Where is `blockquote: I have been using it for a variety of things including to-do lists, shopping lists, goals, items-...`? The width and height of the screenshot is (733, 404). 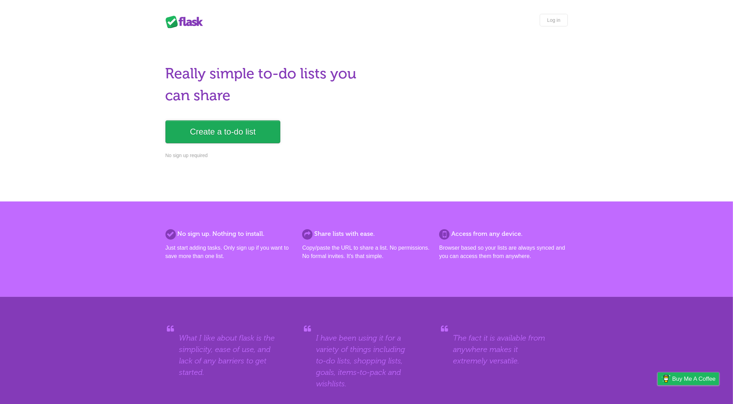
blockquote: I have been using it for a variety of things including to-do lists, shopping lists, goals, items-... is located at coordinates (367, 361).